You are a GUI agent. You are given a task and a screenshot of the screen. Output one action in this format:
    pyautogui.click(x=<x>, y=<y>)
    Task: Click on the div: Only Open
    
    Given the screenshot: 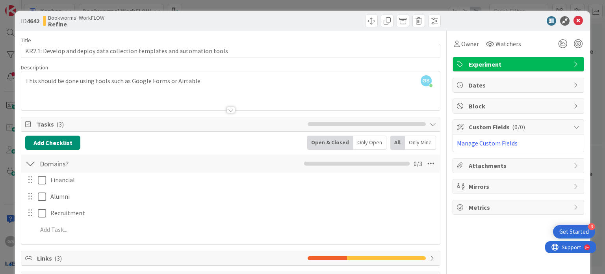 What is the action you would take?
    pyautogui.click(x=370, y=143)
    